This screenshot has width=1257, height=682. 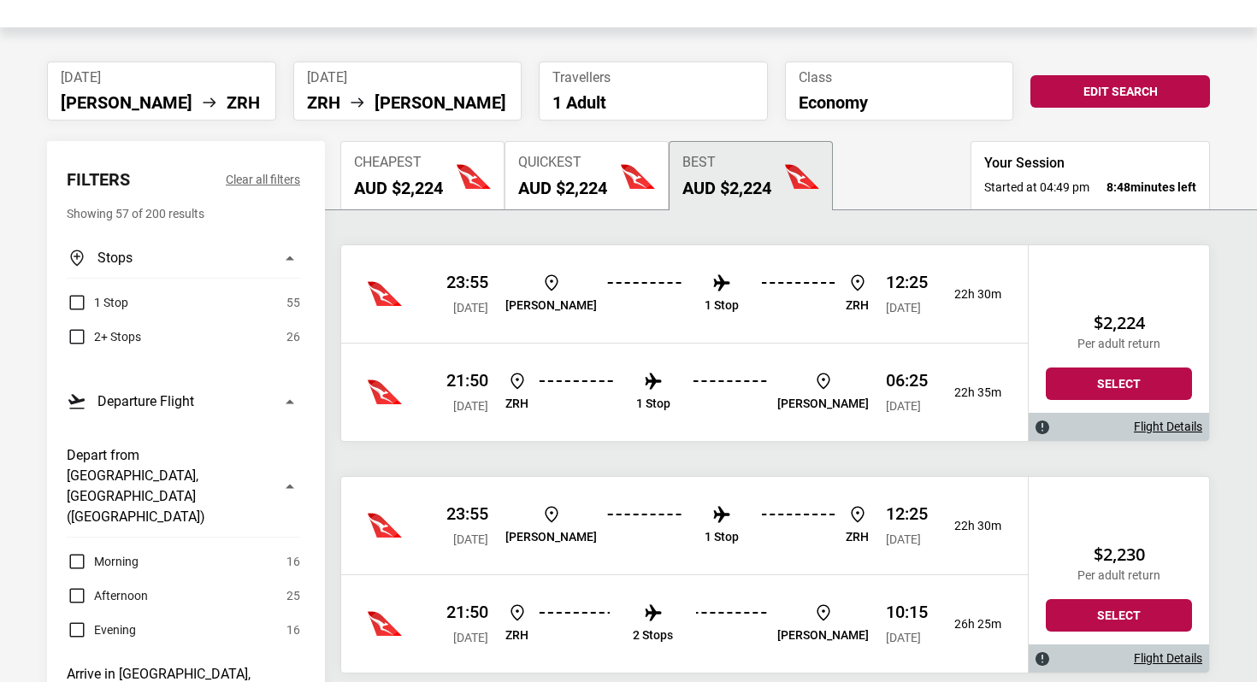 What do you see at coordinates (906, 381) in the screenshot?
I see `p: 06:25` at bounding box center [906, 381].